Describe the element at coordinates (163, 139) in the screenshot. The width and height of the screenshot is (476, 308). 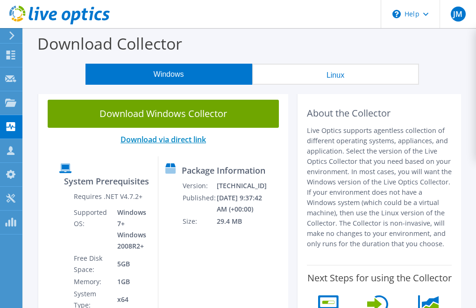
I see `a: Download via direct link` at that location.